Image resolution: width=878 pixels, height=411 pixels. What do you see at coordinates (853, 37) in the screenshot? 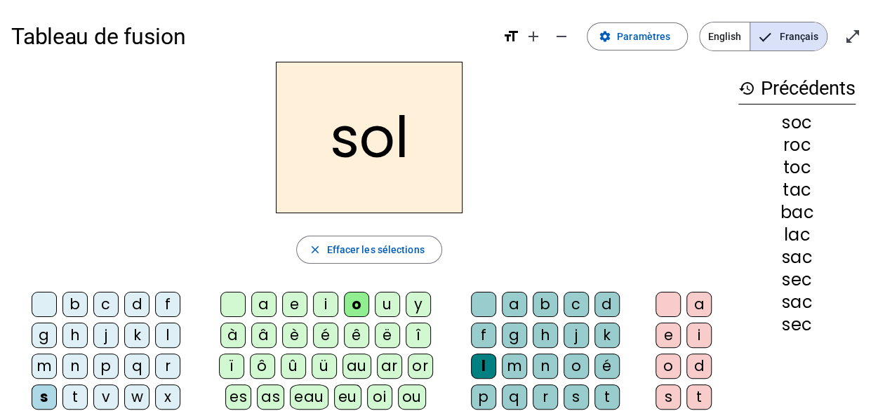
I see `button: Entrer en plein écran` at bounding box center [853, 37].